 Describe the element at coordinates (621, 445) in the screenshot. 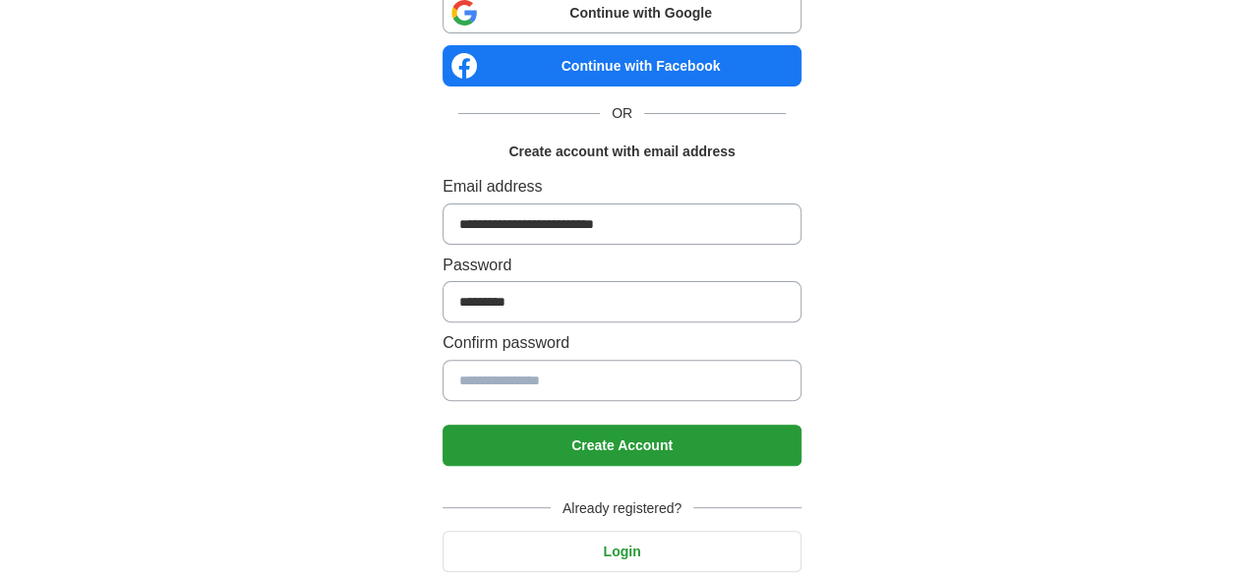

I see `button: Create Account` at that location.